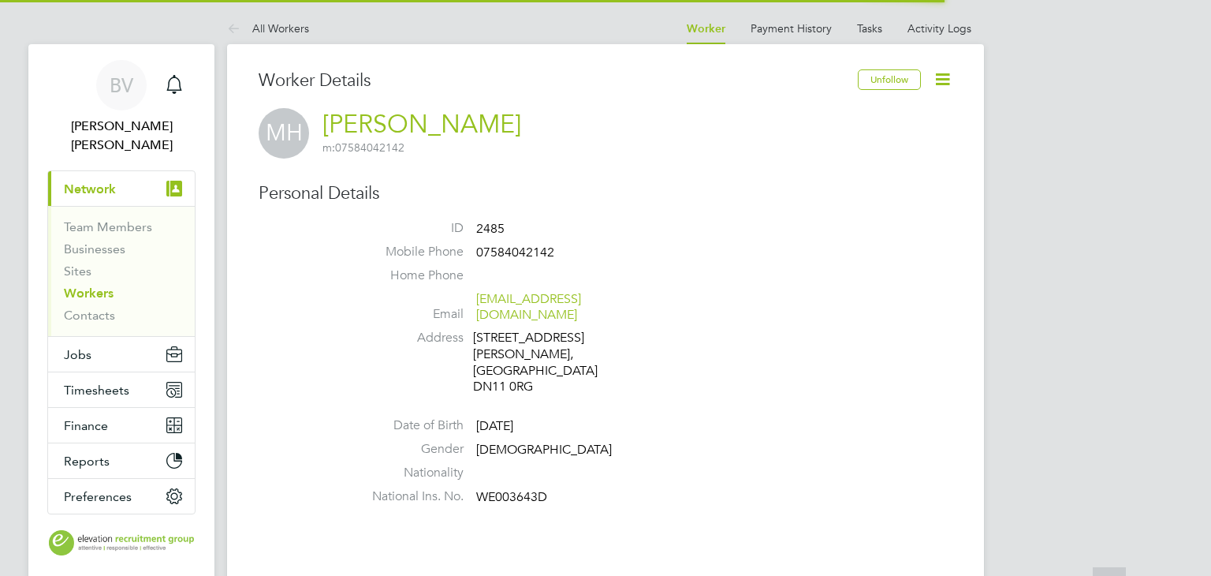 This screenshot has height=576, width=1211. What do you see at coordinates (268, 28) in the screenshot?
I see `a: All Workers` at bounding box center [268, 28].